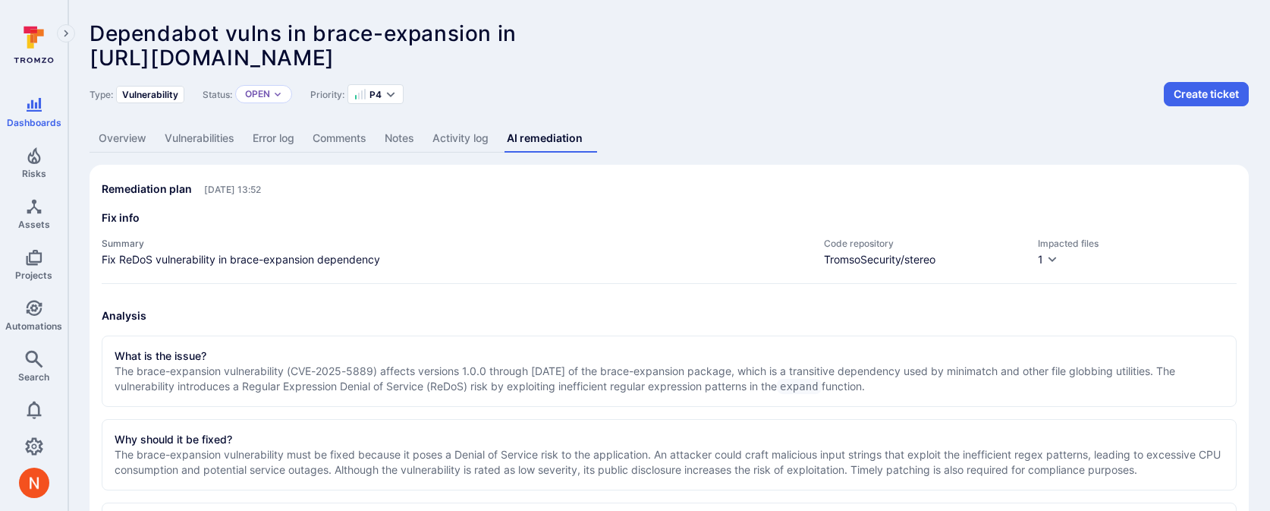 The image size is (1270, 511). I want to click on button: 1, so click(1048, 259).